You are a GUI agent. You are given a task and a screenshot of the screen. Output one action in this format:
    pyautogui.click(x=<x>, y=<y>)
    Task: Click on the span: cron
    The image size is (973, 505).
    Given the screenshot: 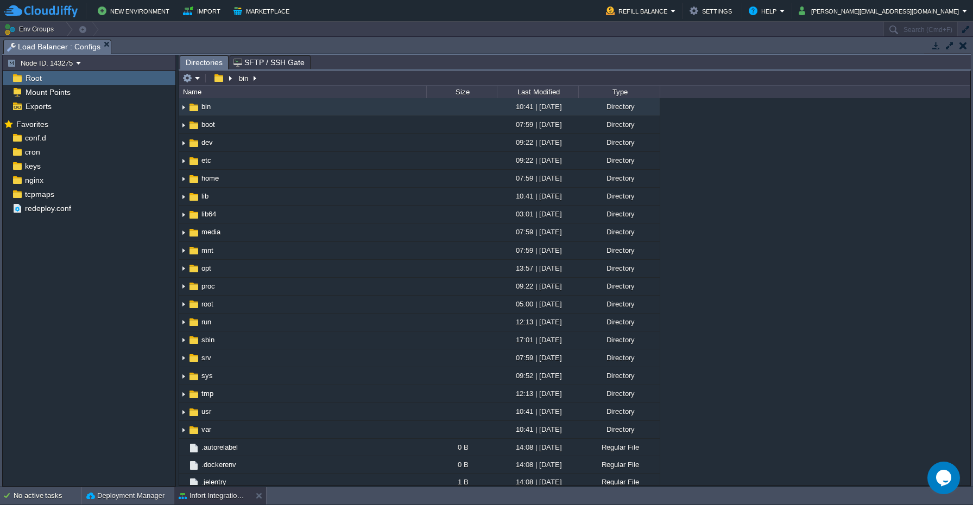 What is the action you would take?
    pyautogui.click(x=32, y=152)
    